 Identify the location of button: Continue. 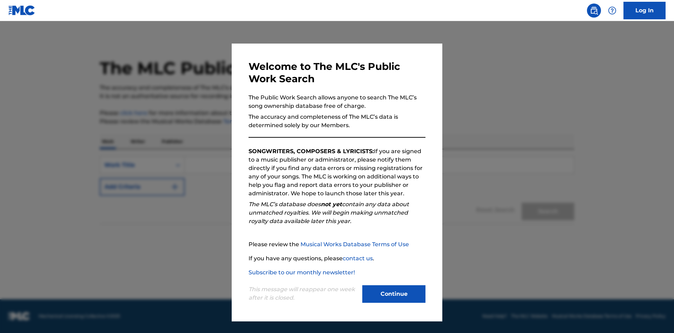
(394, 294).